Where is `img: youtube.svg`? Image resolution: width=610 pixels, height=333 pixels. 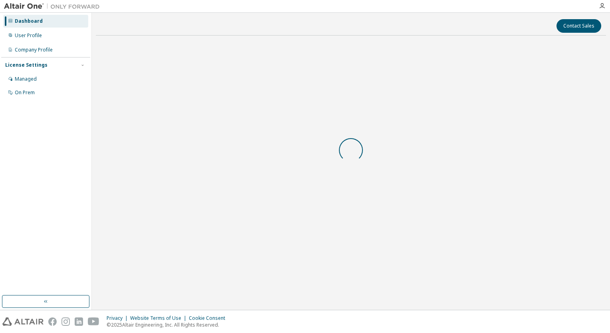
img: youtube.svg is located at coordinates (93, 321).